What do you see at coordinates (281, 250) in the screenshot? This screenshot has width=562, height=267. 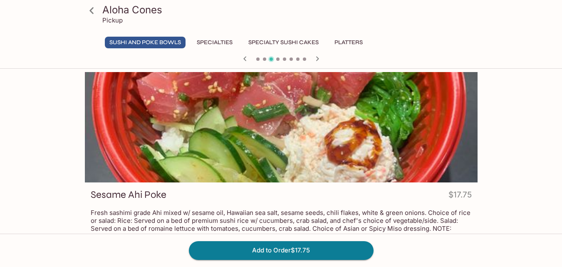 I see `button: Add to Order$17.75` at bounding box center [281, 250].